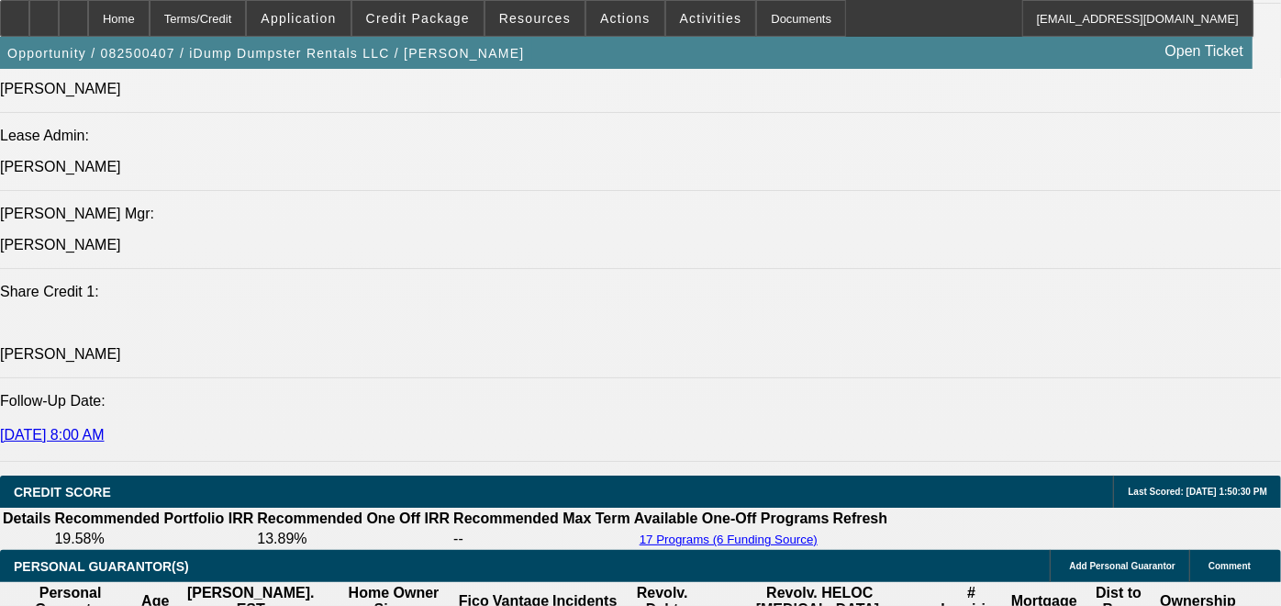  Describe the element at coordinates (153, 539) in the screenshot. I see `td: 19.58%` at that location.